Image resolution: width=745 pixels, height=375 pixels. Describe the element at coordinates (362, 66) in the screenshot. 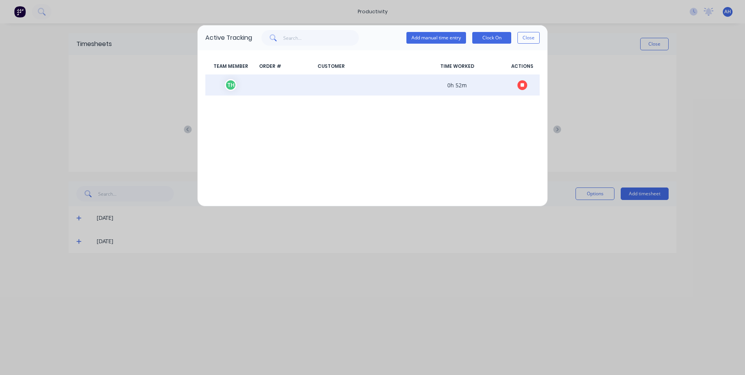

I see `span: CUSTOMER` at that location.